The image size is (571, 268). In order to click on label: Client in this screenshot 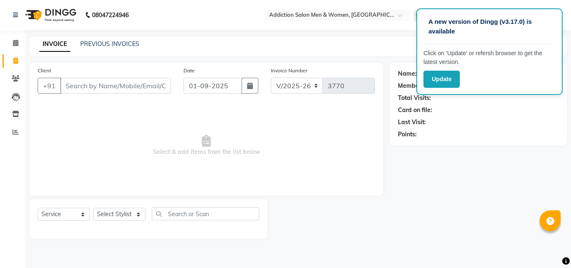, I will do `click(44, 71)`.